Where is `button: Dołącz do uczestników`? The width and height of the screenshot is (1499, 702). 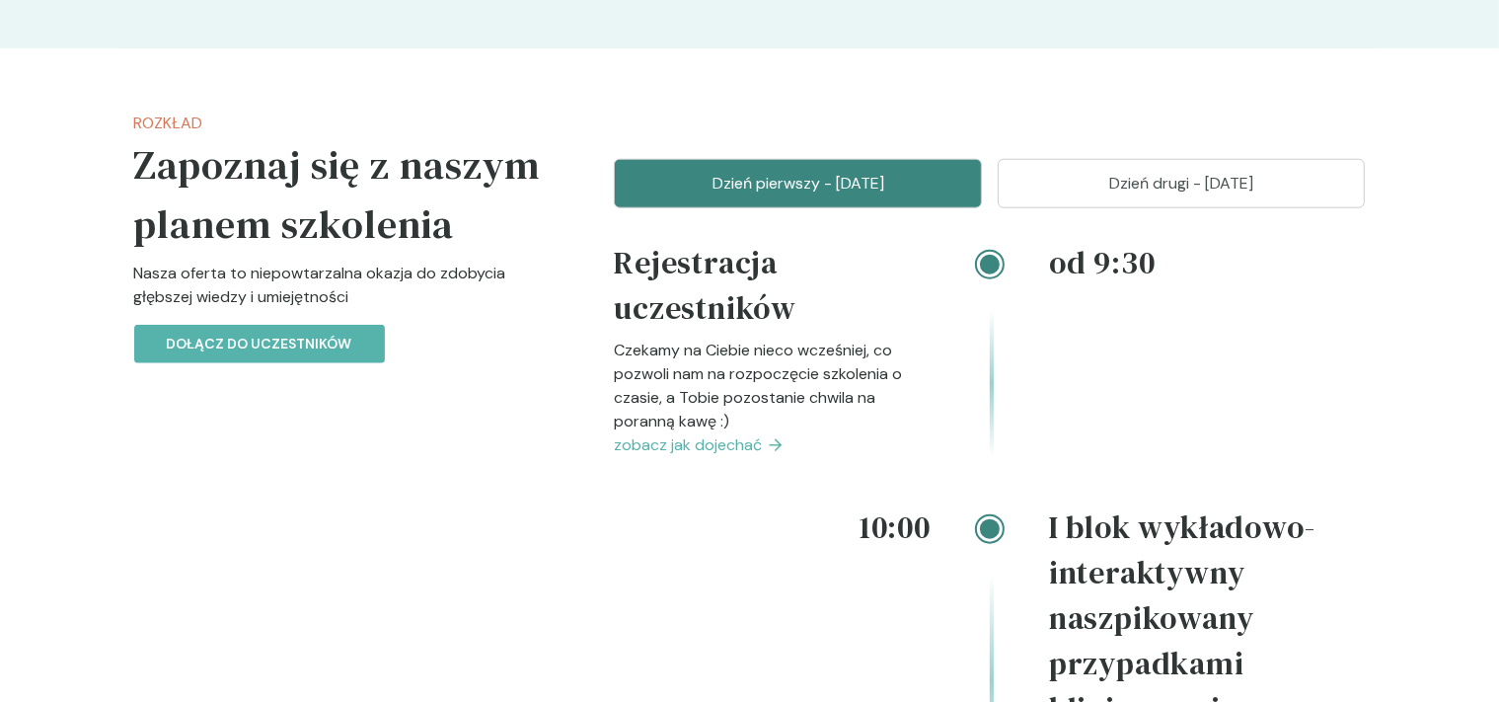 button: Dołącz do uczestników is located at coordinates (260, 343).